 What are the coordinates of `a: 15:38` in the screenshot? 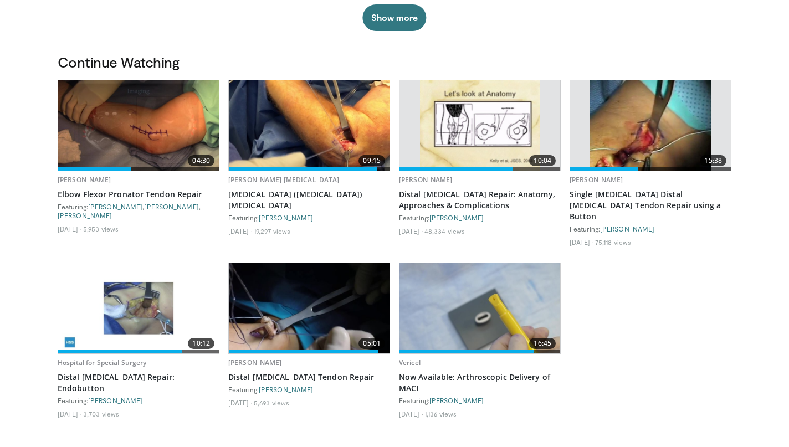 It's located at (651, 125).